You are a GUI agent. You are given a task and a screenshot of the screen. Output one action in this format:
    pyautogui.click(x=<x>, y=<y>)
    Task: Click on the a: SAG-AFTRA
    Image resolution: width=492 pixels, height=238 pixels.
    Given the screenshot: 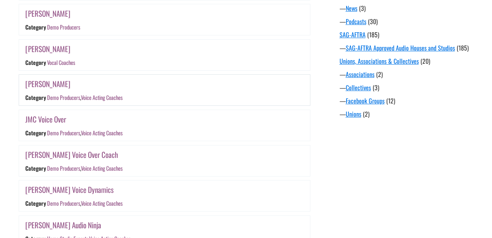 What is the action you would take?
    pyautogui.click(x=353, y=35)
    